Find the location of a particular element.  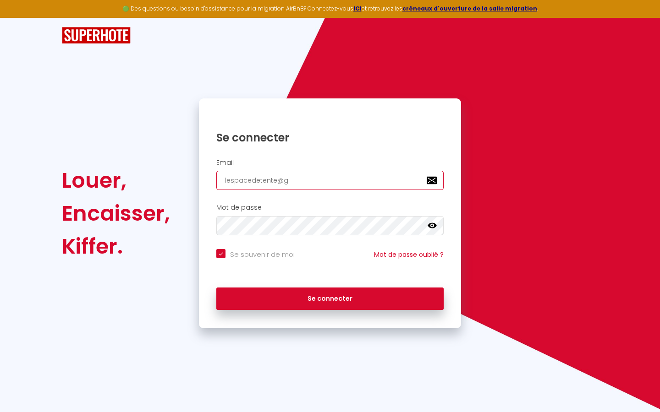

a: créneaux d'ouverture de la salle migration is located at coordinates (469, 8).